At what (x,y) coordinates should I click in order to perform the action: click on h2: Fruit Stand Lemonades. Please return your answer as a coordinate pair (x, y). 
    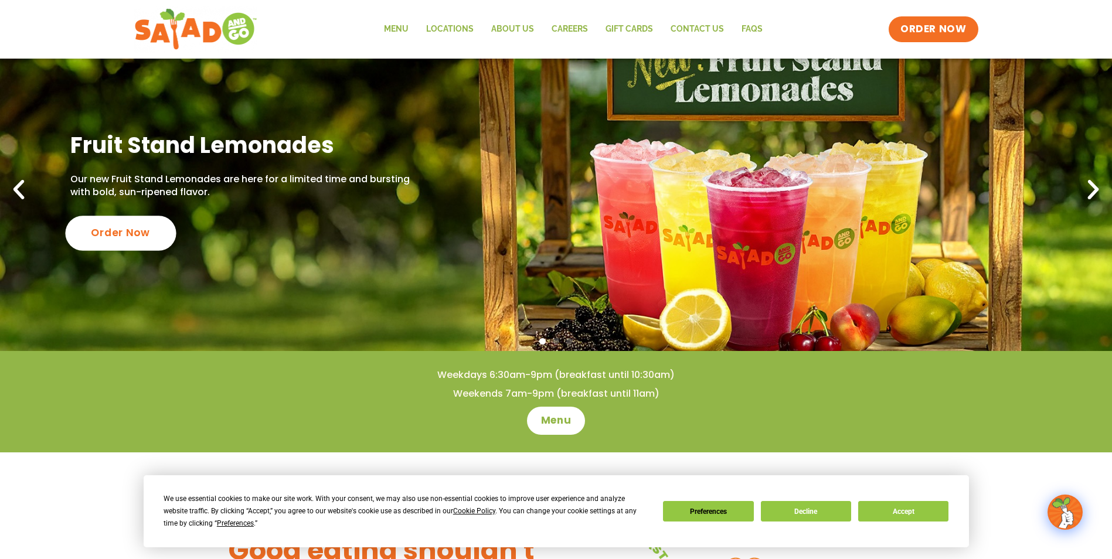
    Looking at the image, I should click on (242, 145).